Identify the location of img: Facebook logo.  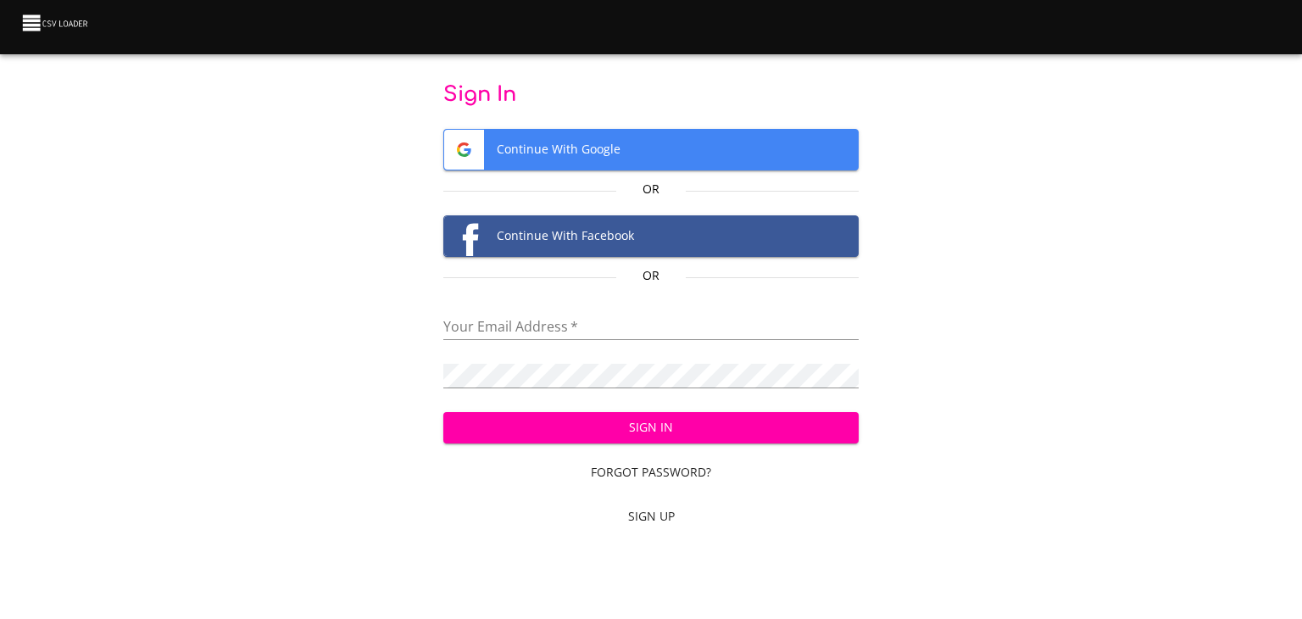
(464, 236).